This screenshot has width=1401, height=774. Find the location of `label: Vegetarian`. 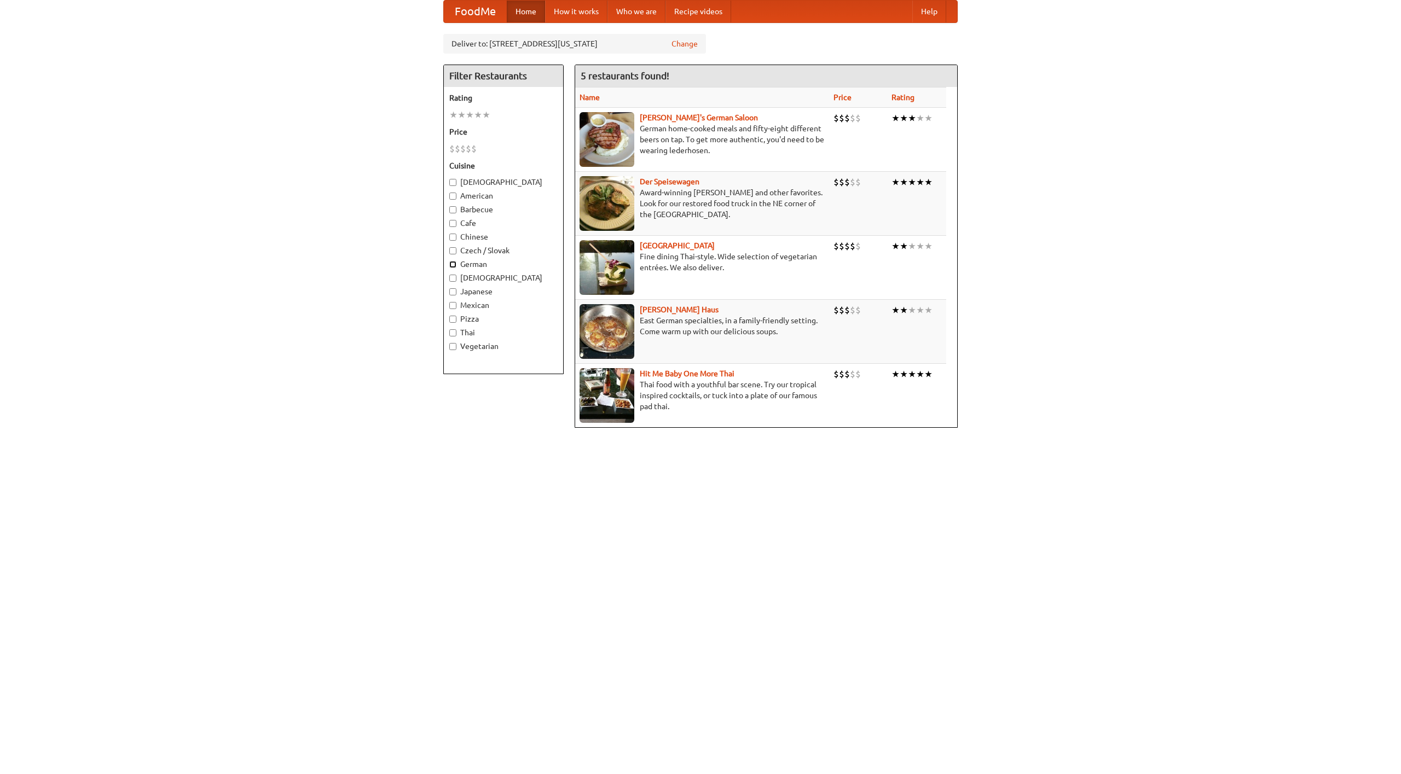

label: Vegetarian is located at coordinates (504, 346).